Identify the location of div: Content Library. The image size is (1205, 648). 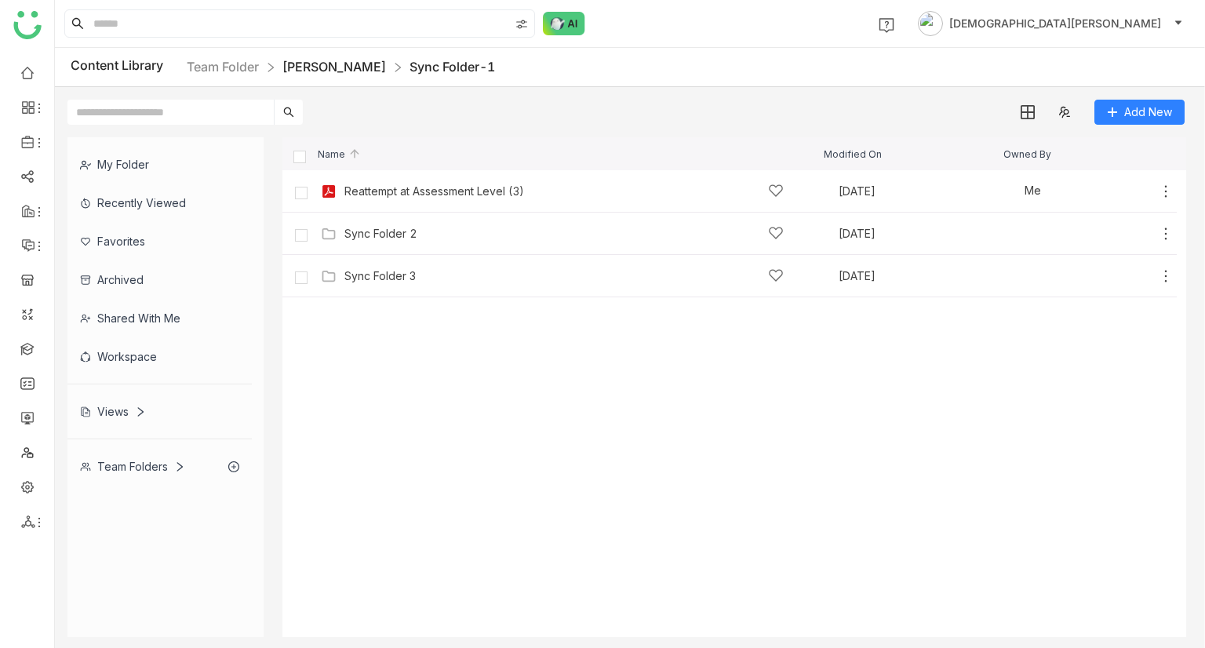
(282, 67).